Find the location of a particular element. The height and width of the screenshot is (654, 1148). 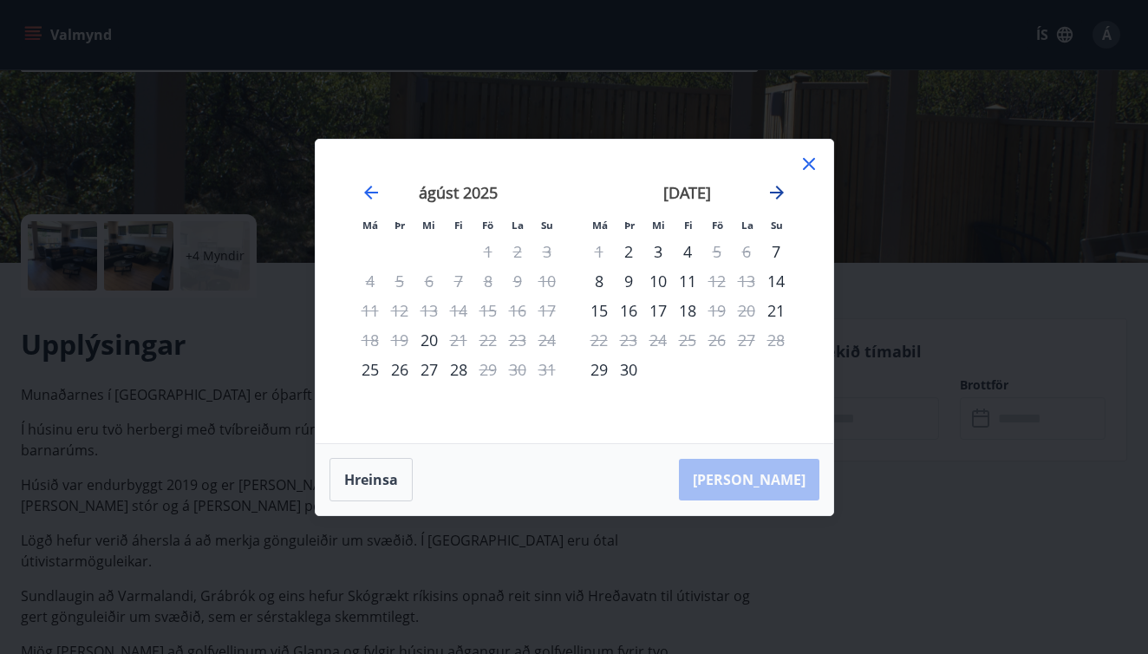

td: Not available. þriðjudagur, 12. ágúst 2025 is located at coordinates (400, 310).